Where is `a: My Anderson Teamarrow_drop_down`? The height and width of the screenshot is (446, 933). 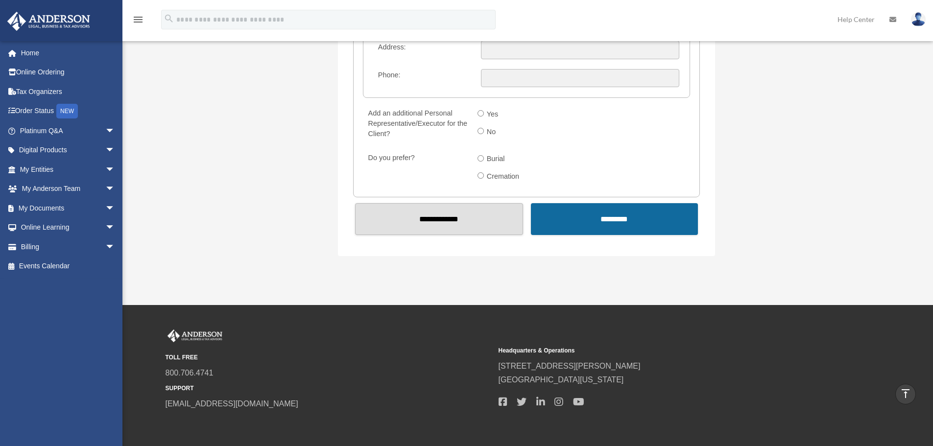
a: My Anderson Teamarrow_drop_down is located at coordinates (68, 189).